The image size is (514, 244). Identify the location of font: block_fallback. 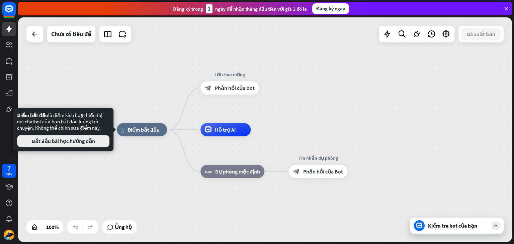
(208, 172).